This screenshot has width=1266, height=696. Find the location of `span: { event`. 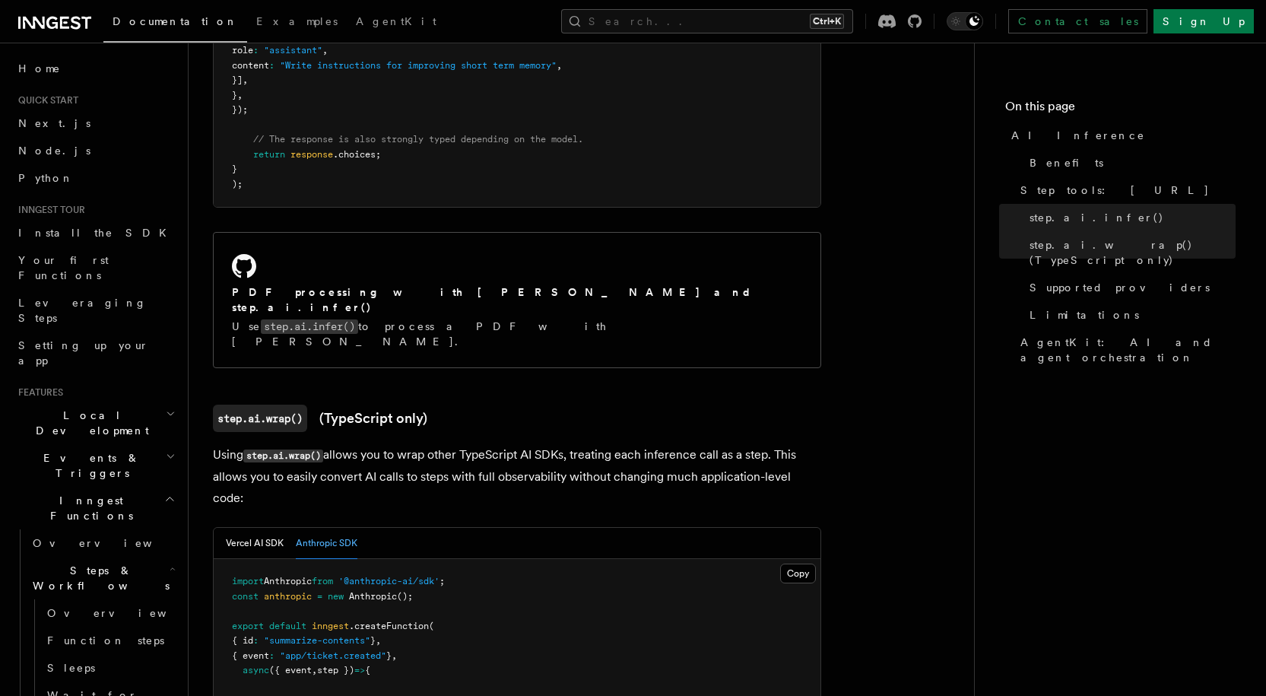

span: { event is located at coordinates (250, 655).